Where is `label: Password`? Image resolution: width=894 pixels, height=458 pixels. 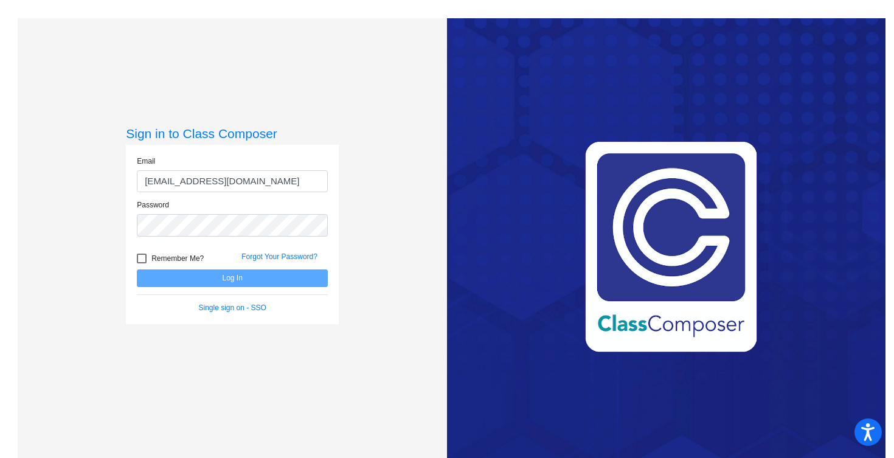 label: Password is located at coordinates (153, 205).